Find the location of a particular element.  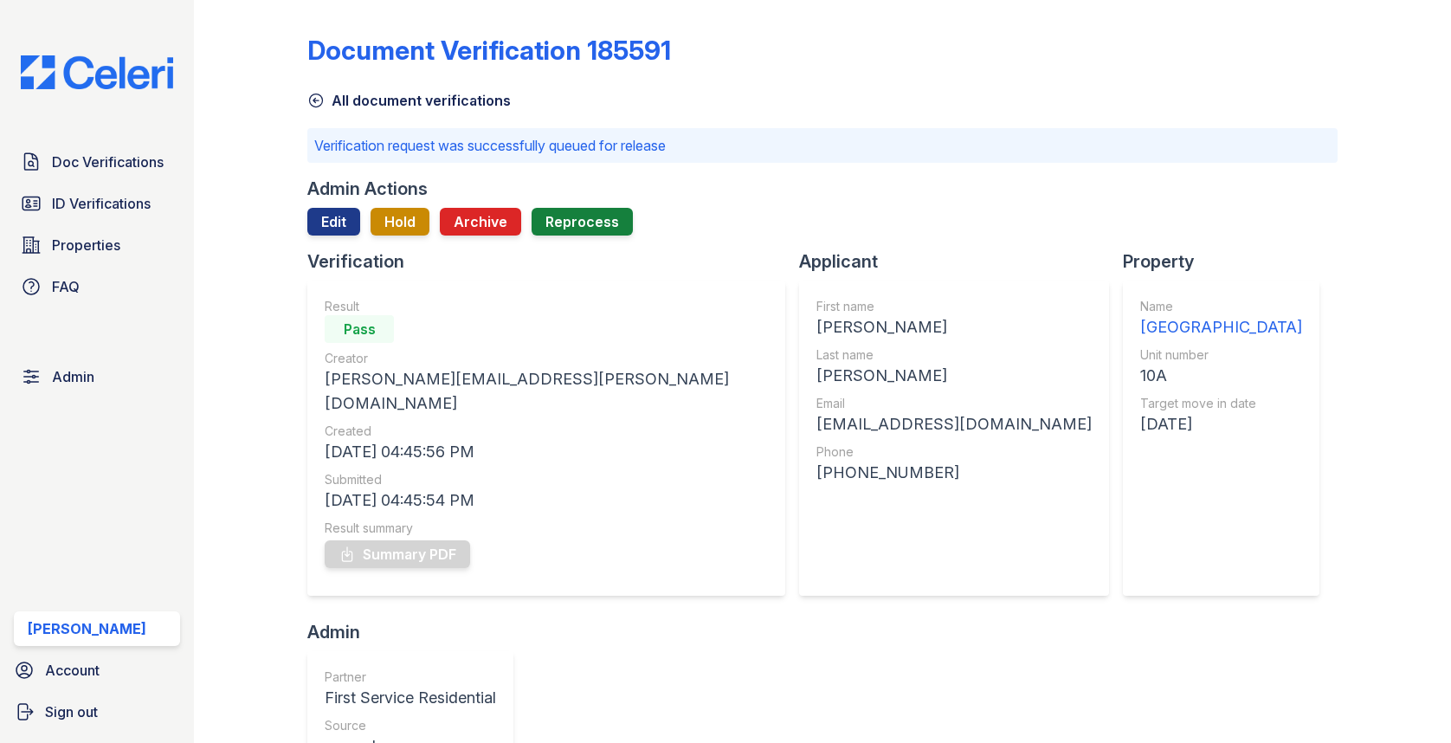

p: Verification request was successfully queued for release is located at coordinates (822, 145).